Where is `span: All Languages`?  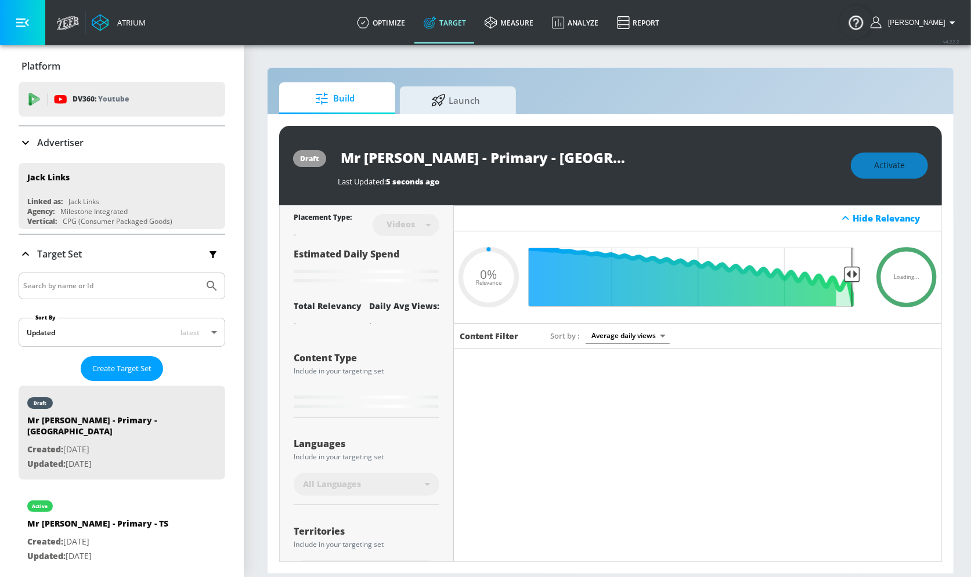 span: All Languages is located at coordinates (332, 485).